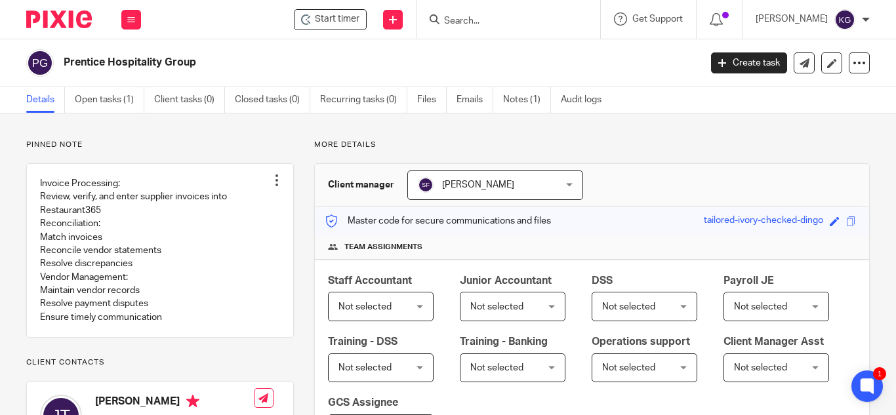 The image size is (896, 415). I want to click on p: Pinned note, so click(160, 145).